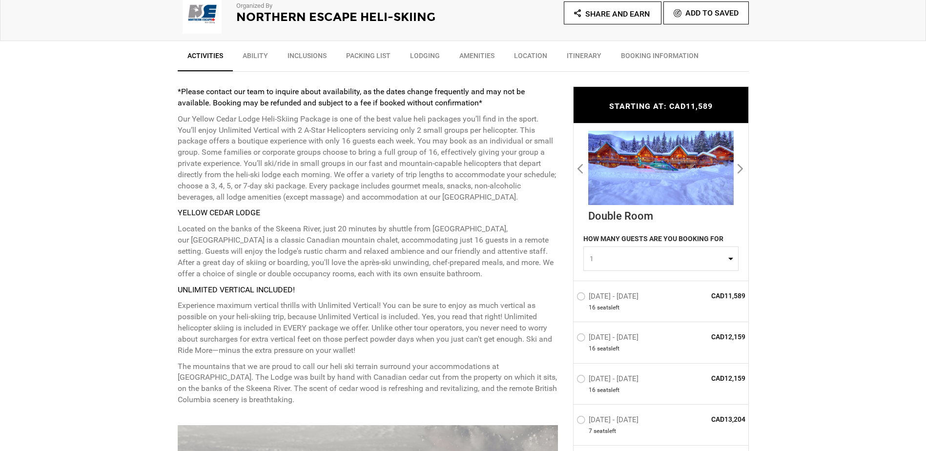 The image size is (926, 451). What do you see at coordinates (477, 58) in the screenshot?
I see `a: Amenities` at bounding box center [477, 58].